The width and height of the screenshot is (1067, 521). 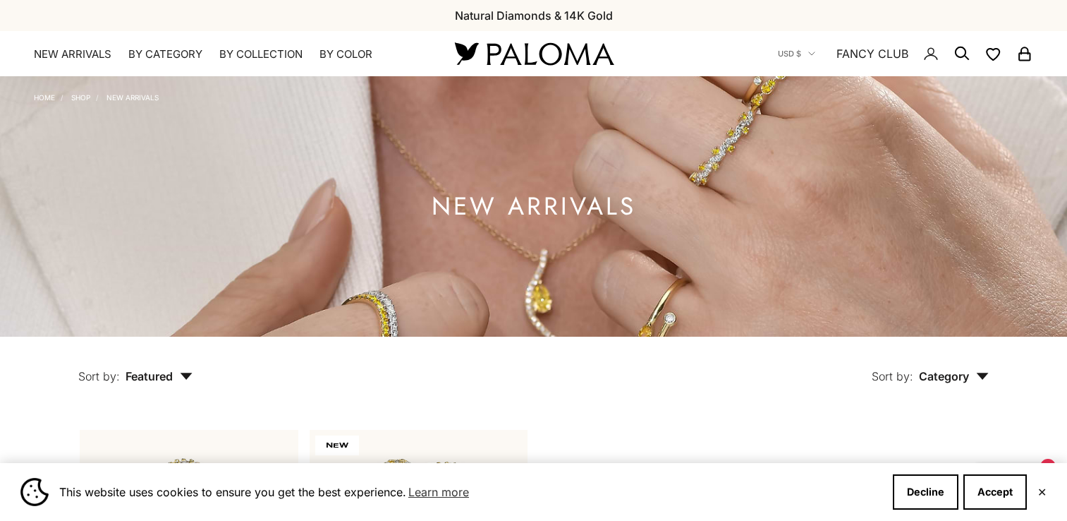 What do you see at coordinates (995, 492) in the screenshot?
I see `button: Accept` at bounding box center [995, 492].